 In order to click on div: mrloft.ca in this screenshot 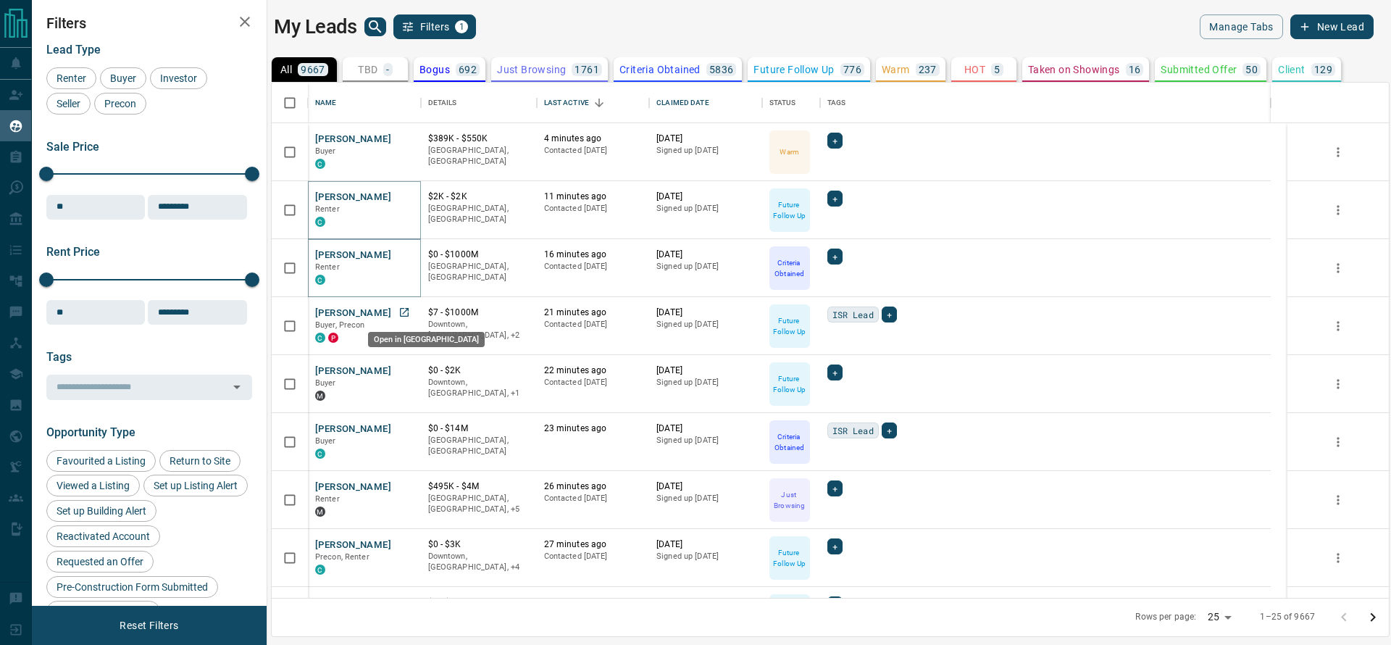, I will do `click(320, 511)`.